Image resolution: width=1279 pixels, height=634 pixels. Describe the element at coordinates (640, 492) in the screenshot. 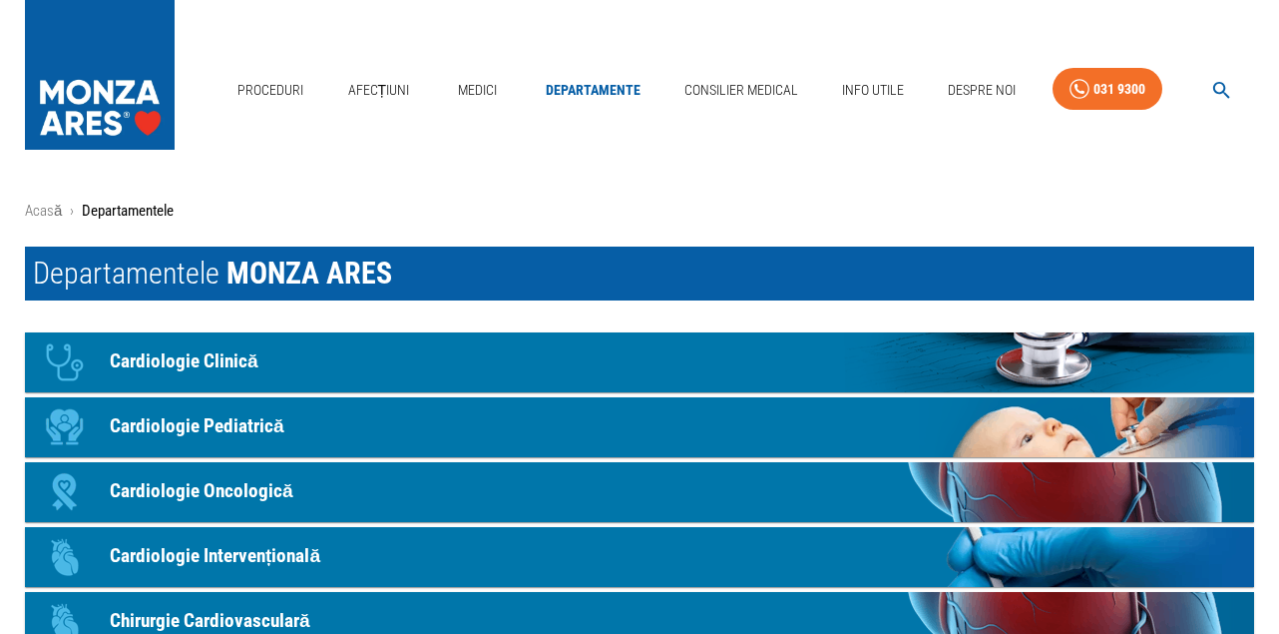

I see `a: IconCardiologie Oncologică` at that location.